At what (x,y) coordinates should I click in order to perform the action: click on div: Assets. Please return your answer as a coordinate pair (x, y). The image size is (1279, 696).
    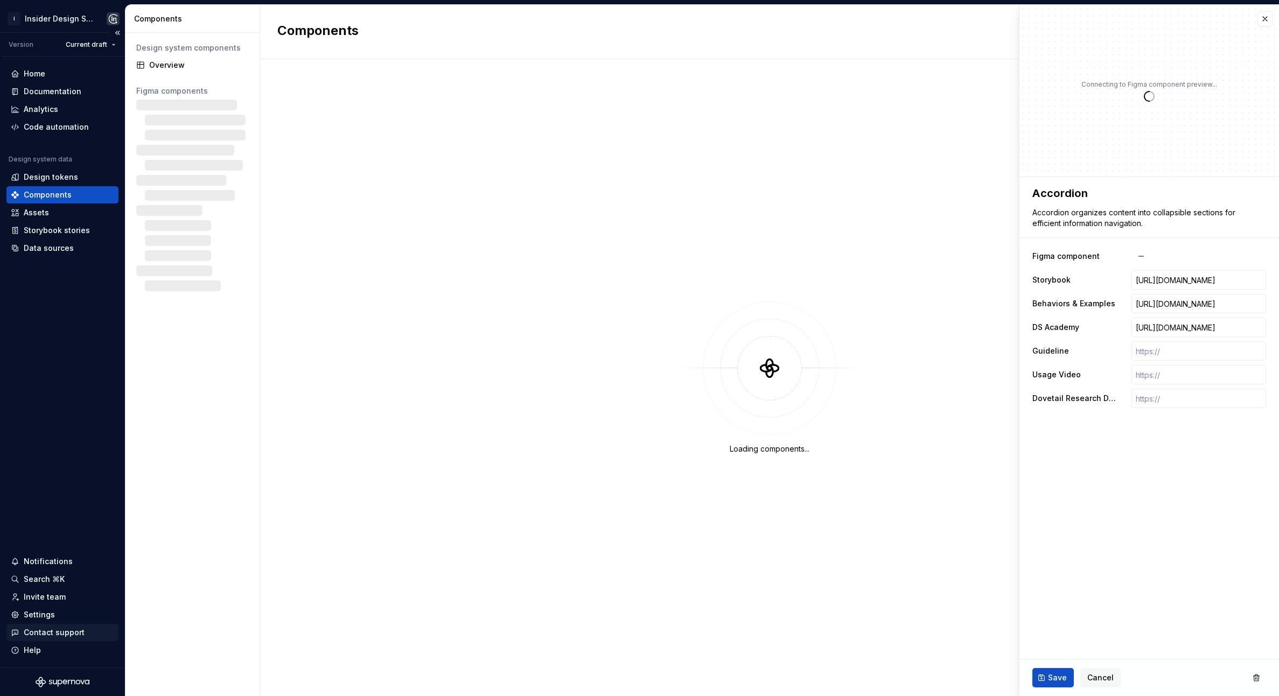
    Looking at the image, I should click on (36, 213).